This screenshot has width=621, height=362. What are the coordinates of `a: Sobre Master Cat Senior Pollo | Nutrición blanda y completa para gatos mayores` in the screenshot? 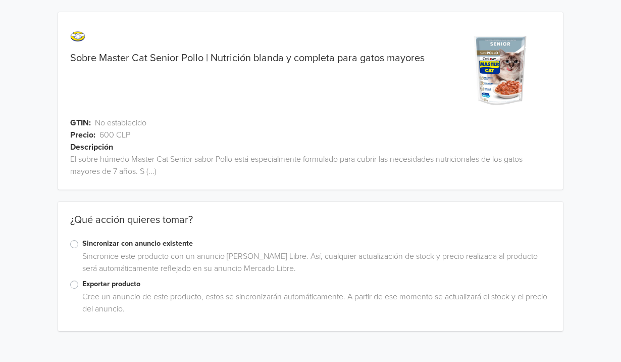 It's located at (247, 58).